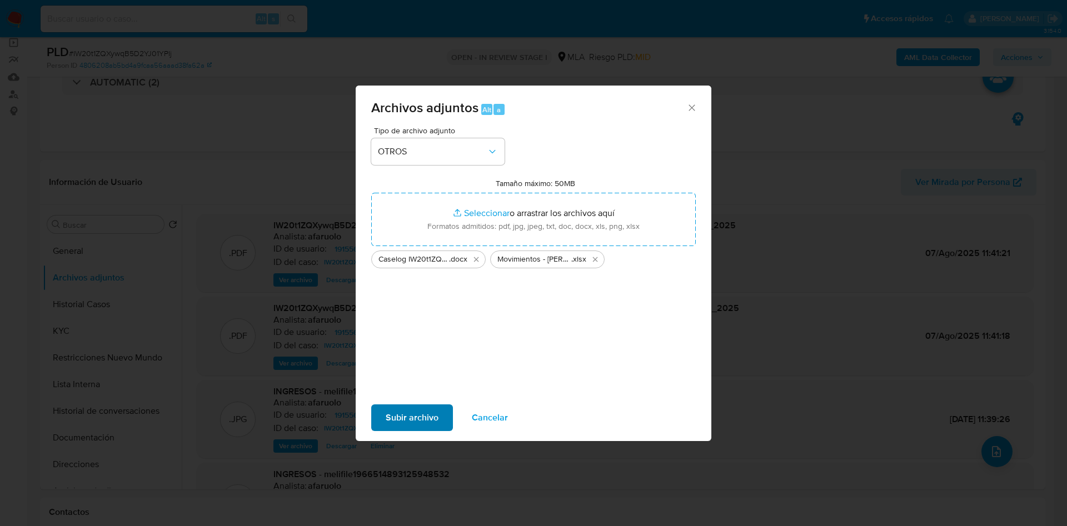  I want to click on span: Alt, so click(487, 109).